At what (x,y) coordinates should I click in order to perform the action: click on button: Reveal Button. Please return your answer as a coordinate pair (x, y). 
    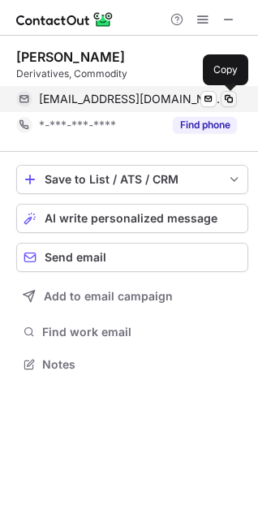
    Looking at the image, I should click on (204, 125).